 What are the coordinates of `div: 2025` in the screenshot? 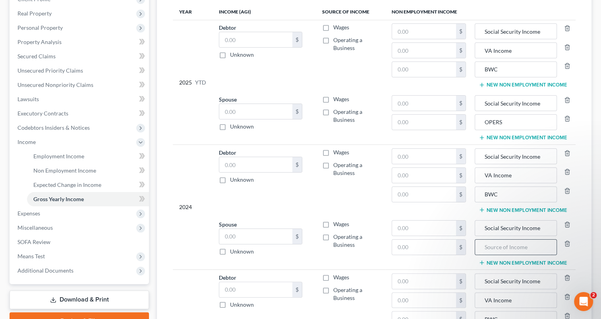 It's located at (193, 82).